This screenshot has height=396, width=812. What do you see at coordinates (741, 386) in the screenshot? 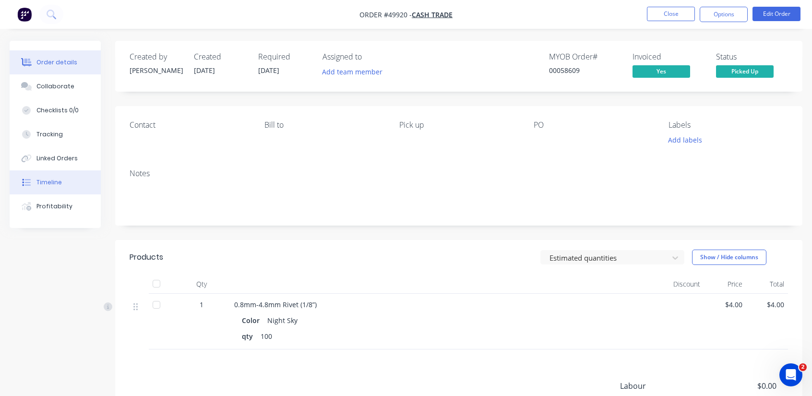
I see `span: $0.00` at bounding box center [741, 386].